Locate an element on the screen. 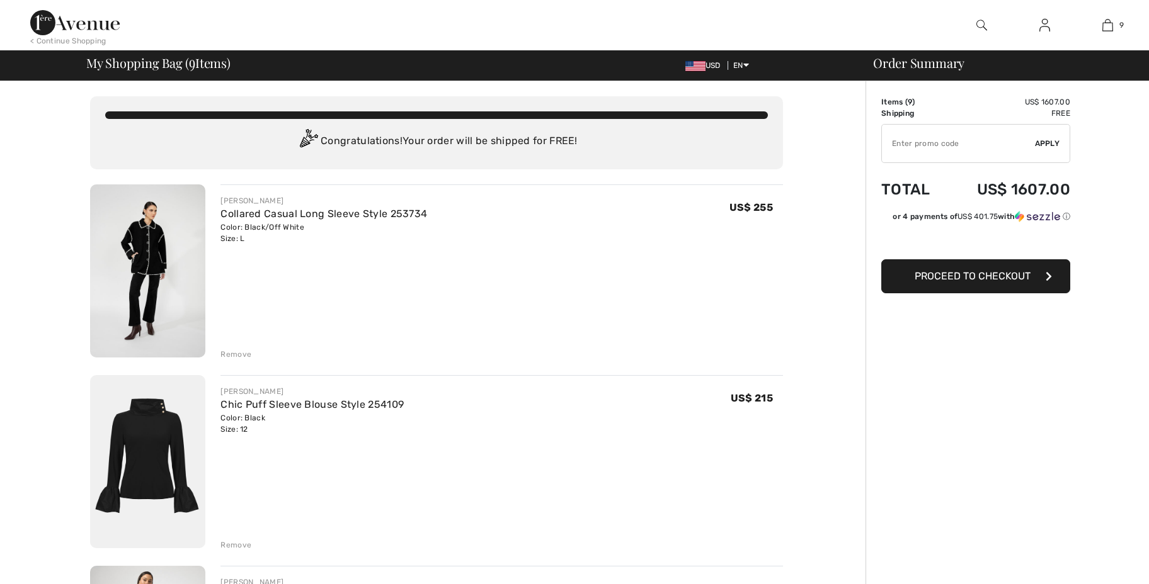  span: USD is located at coordinates (705, 65).